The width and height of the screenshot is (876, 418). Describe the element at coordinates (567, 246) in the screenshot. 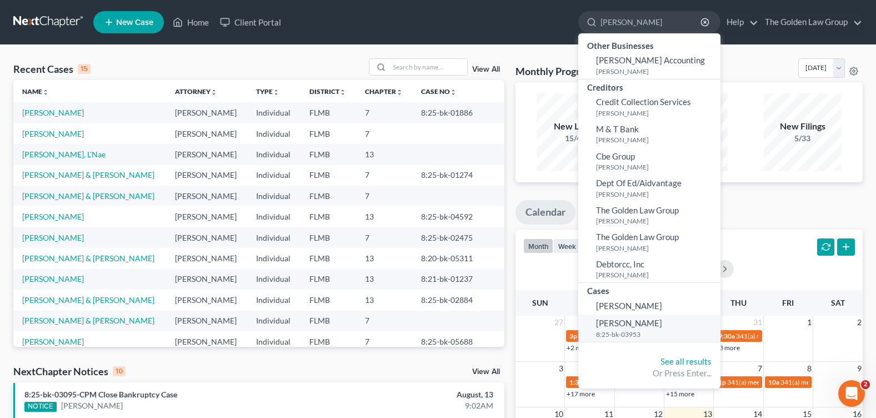

I see `button: week` at that location.